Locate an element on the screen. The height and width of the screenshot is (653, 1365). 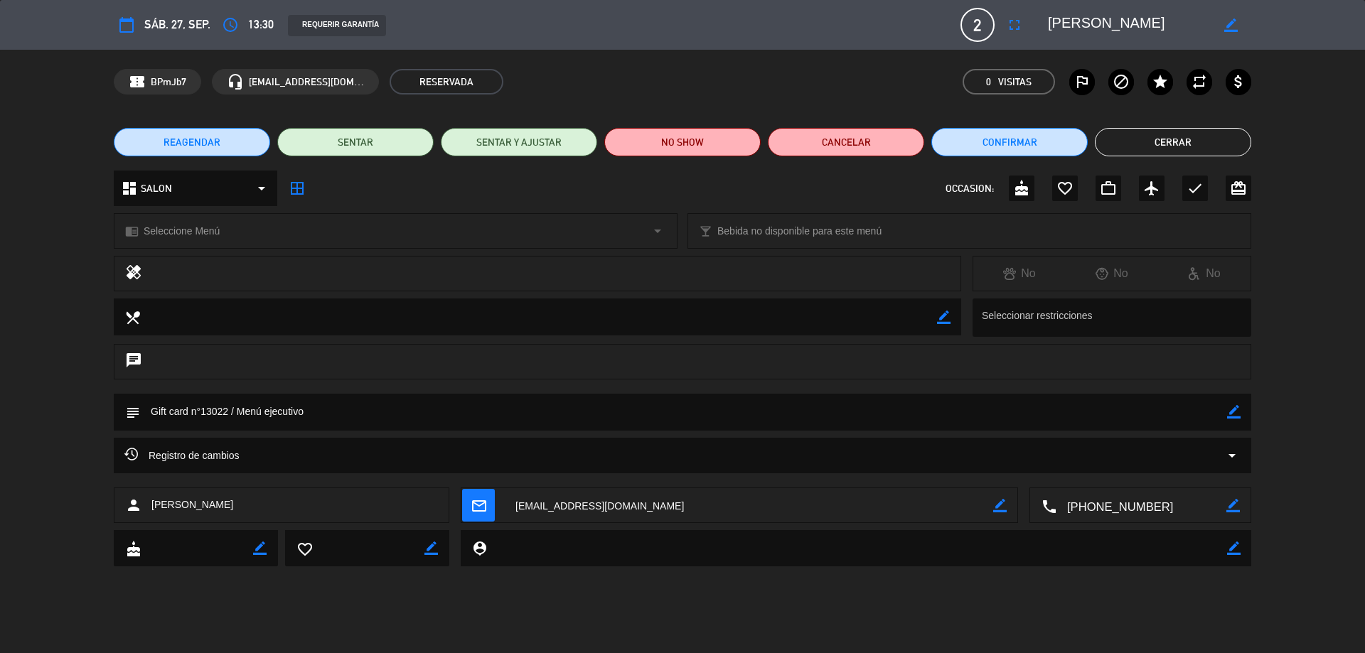
span: BPmJb7 is located at coordinates (168, 82).